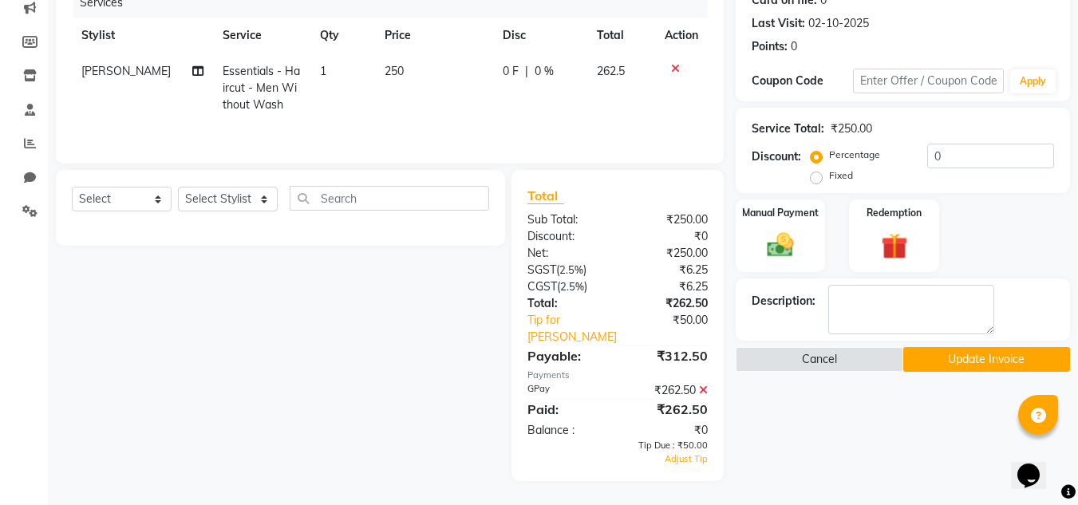 The image size is (1078, 505). What do you see at coordinates (784, 301) in the screenshot?
I see `div: Description:` at bounding box center [784, 301].